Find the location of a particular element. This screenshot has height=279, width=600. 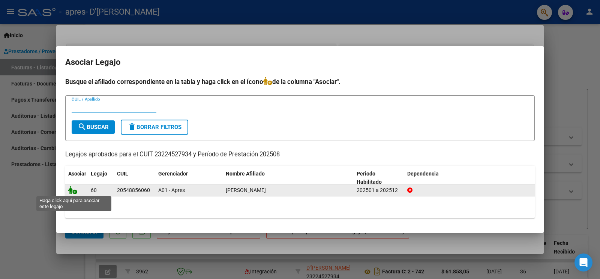

mat-icon: search is located at coordinates (82, 127).